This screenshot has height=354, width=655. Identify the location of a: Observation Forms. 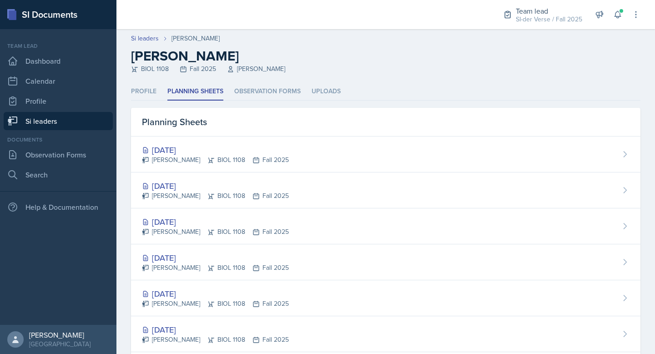
(58, 155).